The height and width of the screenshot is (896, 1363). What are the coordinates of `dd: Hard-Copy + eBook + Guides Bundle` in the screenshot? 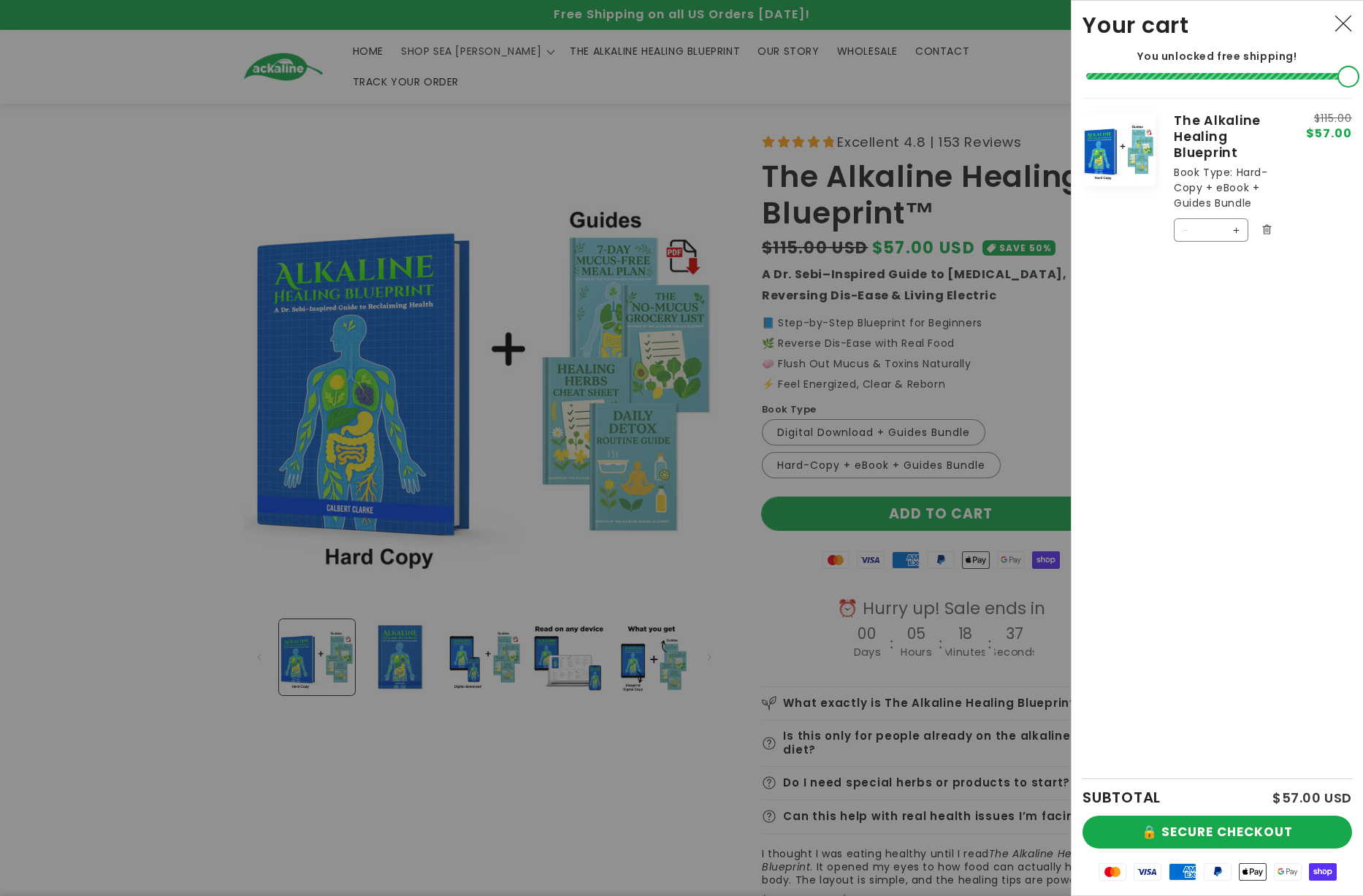 It's located at (1221, 187).